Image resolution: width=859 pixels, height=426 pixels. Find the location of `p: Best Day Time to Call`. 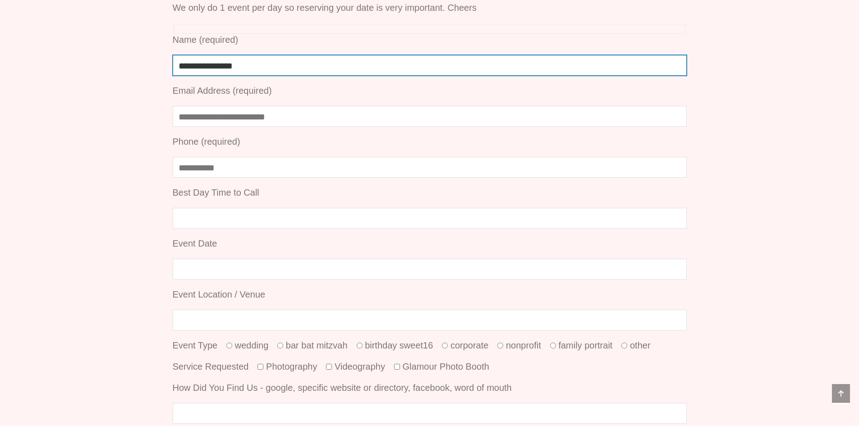

p: Best Day Time to Call is located at coordinates (430, 193).